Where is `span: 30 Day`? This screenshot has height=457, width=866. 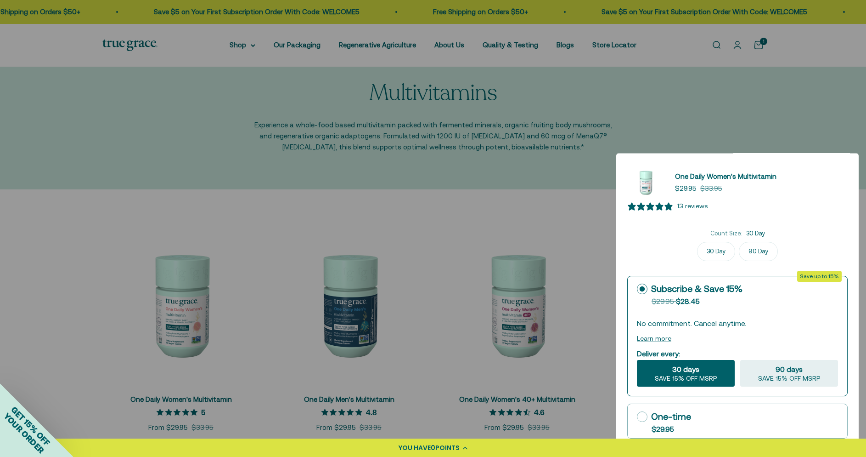
span: 30 Day is located at coordinates (756, 233).